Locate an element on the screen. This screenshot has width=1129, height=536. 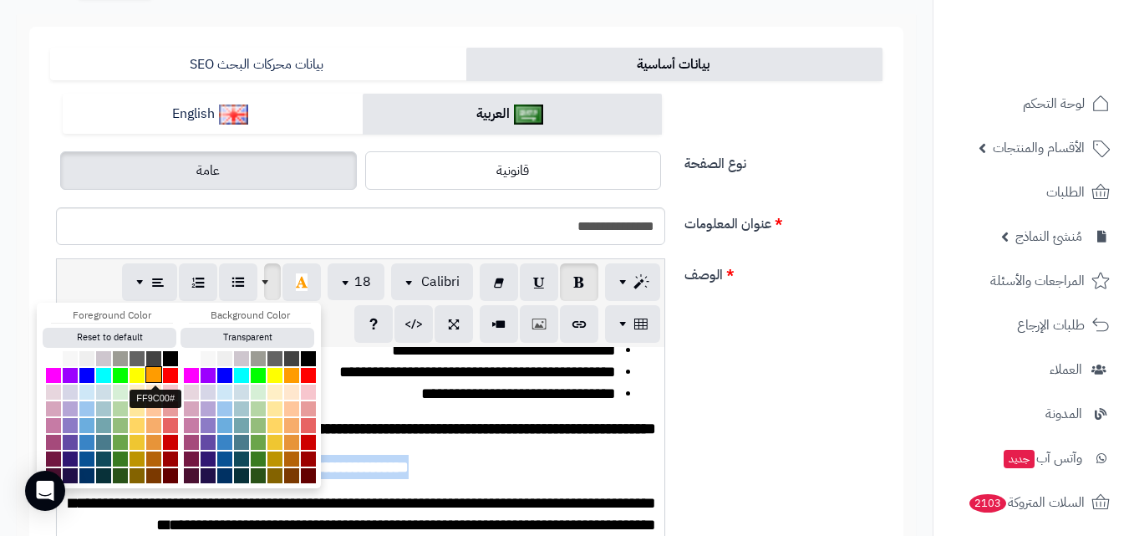
img: العربية is located at coordinates (528, 114).